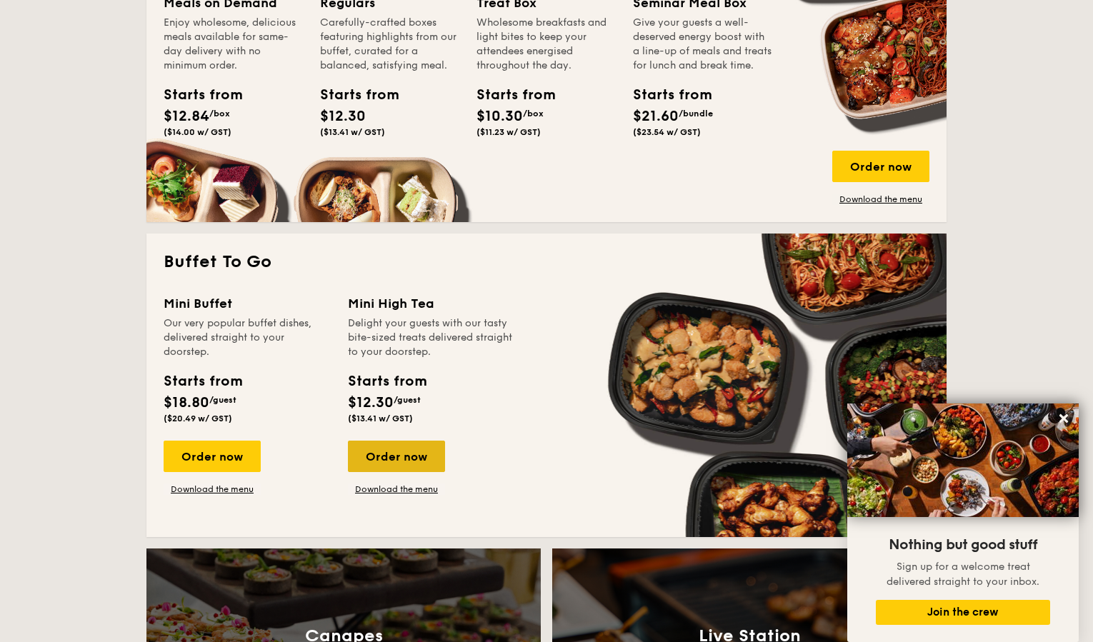  What do you see at coordinates (186, 116) in the screenshot?
I see `span: $12.84` at bounding box center [186, 116].